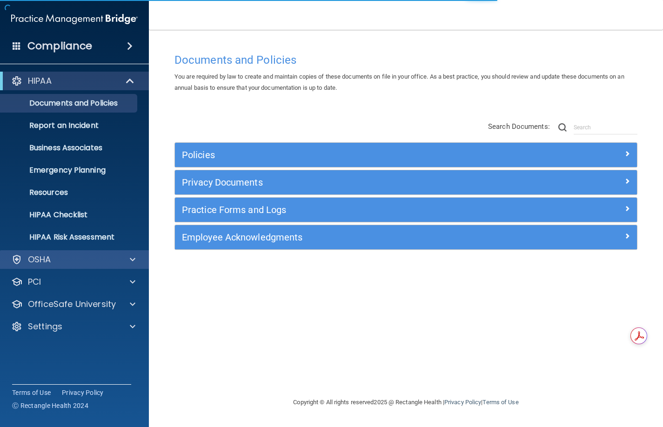  Describe the element at coordinates (60, 46) in the screenshot. I see `h4: Compliance` at that location.